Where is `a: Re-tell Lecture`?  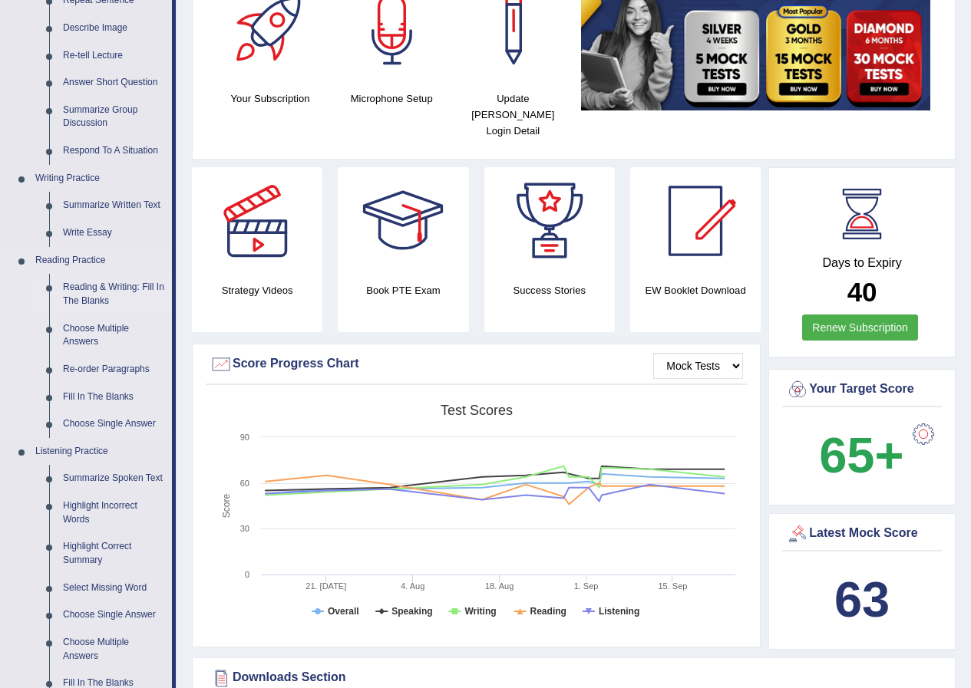 a: Re-tell Lecture is located at coordinates (114, 56).